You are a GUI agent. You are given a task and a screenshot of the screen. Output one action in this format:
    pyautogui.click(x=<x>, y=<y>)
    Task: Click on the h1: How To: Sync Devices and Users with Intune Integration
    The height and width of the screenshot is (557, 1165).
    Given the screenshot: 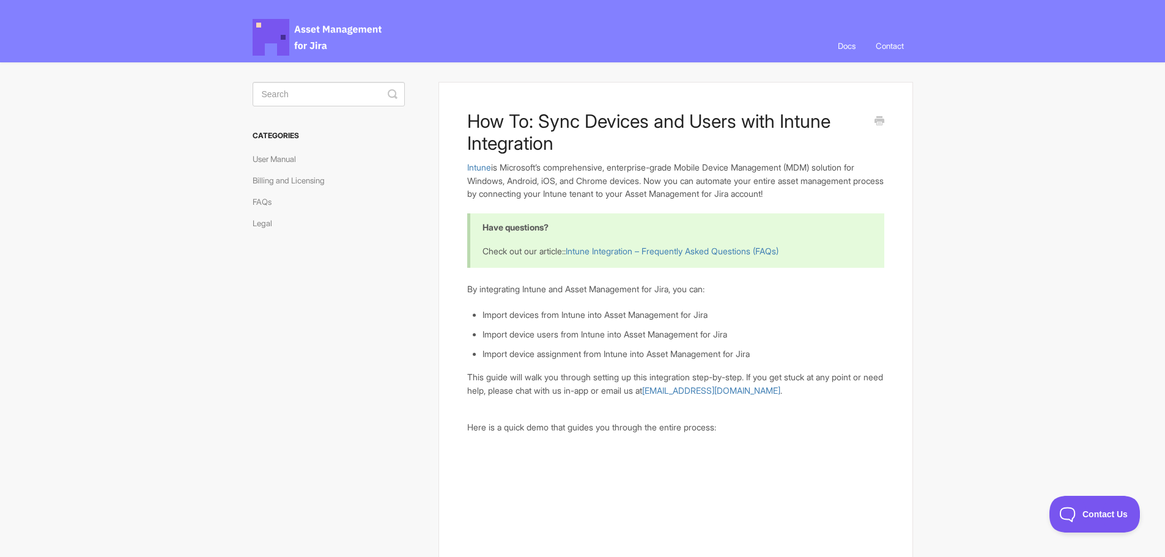 What is the action you would take?
    pyautogui.click(x=666, y=132)
    